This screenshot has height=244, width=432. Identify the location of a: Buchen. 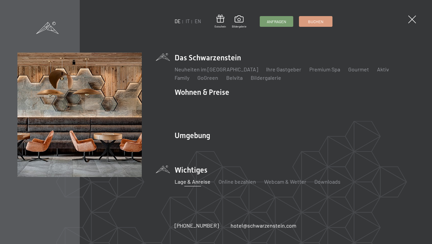
(316, 21).